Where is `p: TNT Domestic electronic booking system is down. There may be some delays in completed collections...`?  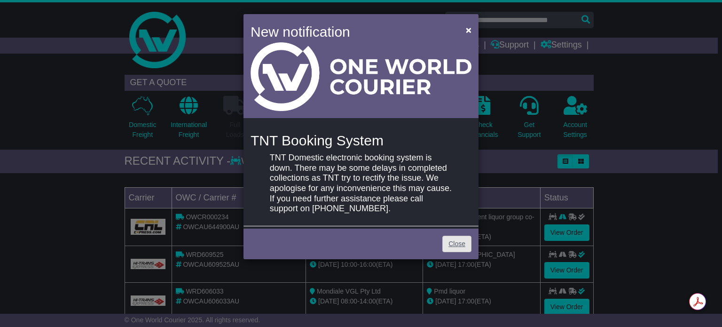 p: TNT Domestic electronic booking system is down. There may be some delays in completed collections... is located at coordinates (361, 183).